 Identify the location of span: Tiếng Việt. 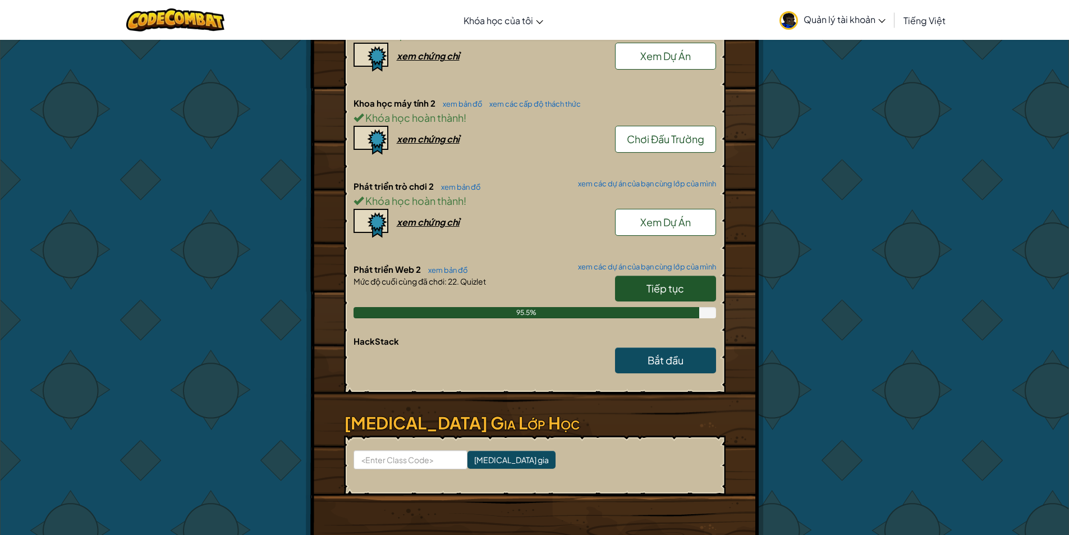
(924, 20).